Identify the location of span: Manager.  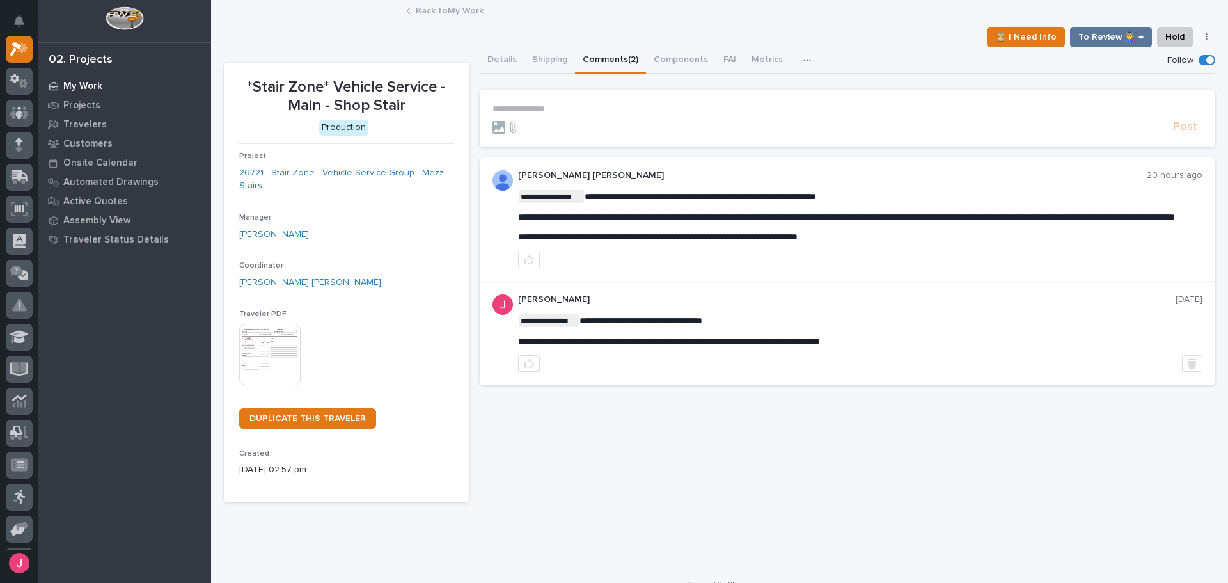
(255, 217).